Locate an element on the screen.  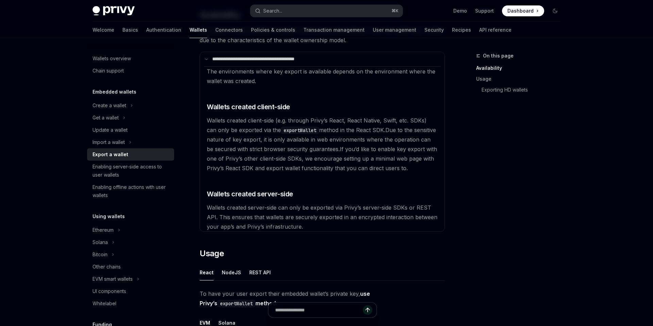
div: Search... is located at coordinates (273, 11).